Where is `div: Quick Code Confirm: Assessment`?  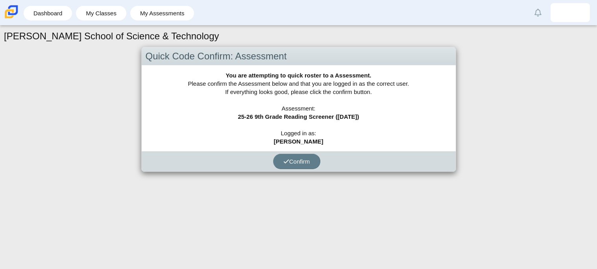 div: Quick Code Confirm: Assessment is located at coordinates (299, 56).